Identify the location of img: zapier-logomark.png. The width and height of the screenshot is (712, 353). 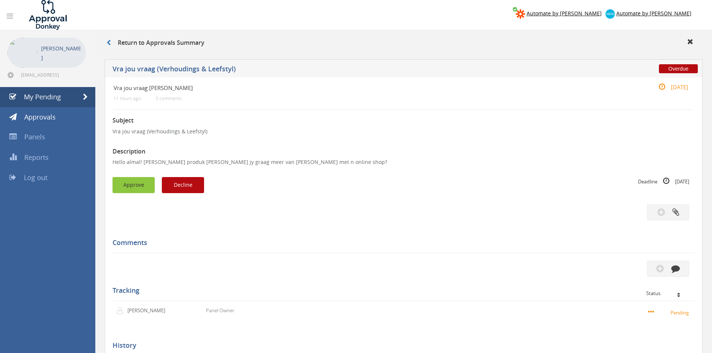
(520, 14).